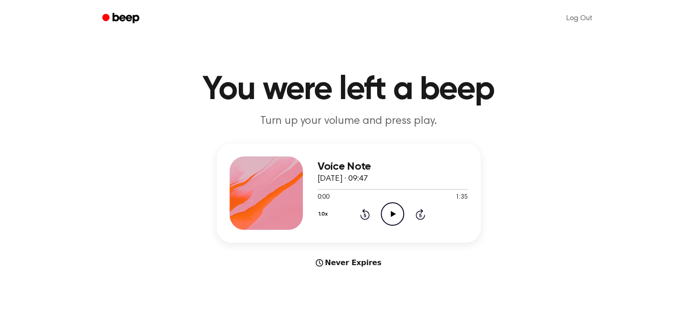 This screenshot has height=311, width=697. I want to click on a: Beep, so click(121, 18).